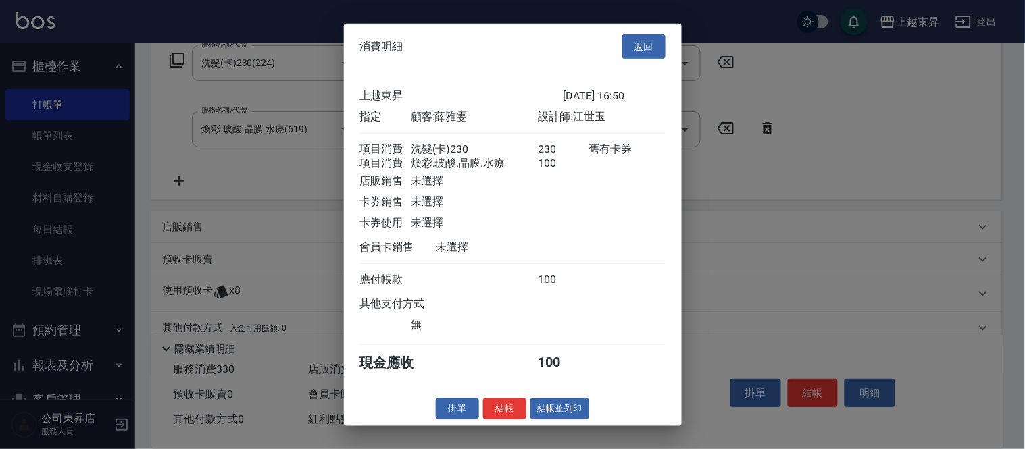 The height and width of the screenshot is (449, 1025). What do you see at coordinates (563, 149) in the screenshot?
I see `div: 230` at bounding box center [563, 149].